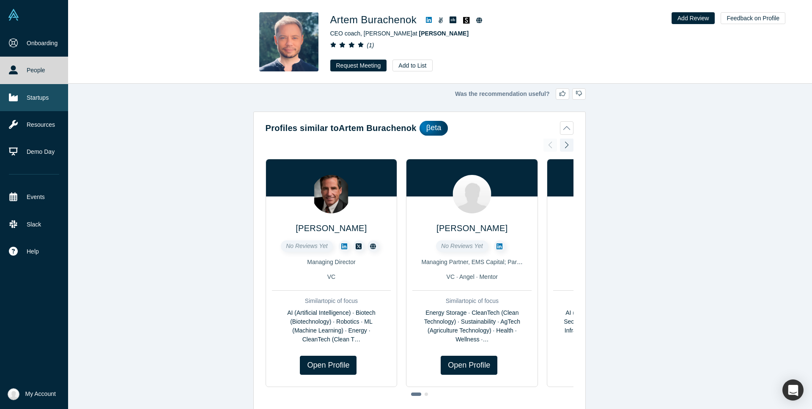 The width and height of the screenshot is (812, 409). Describe the element at coordinates (41, 394) in the screenshot. I see `span: My Account` at that location.